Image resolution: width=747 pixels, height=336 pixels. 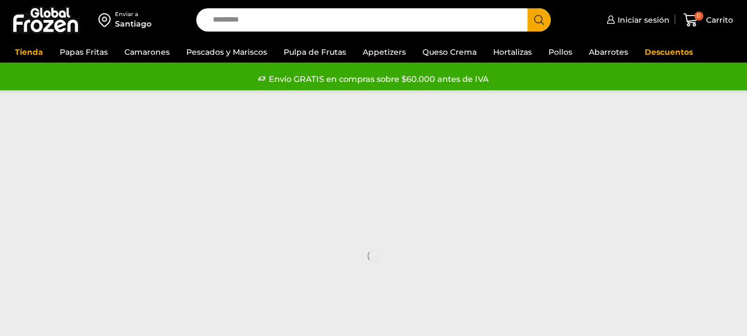 What do you see at coordinates (539, 20) in the screenshot?
I see `button: Search button` at bounding box center [539, 20].